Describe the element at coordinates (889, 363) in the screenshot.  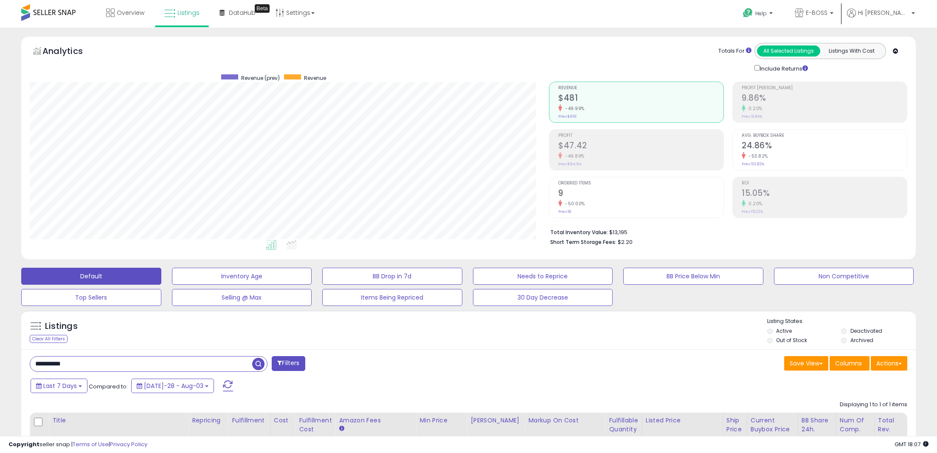
I see `button: Actions` at that location.